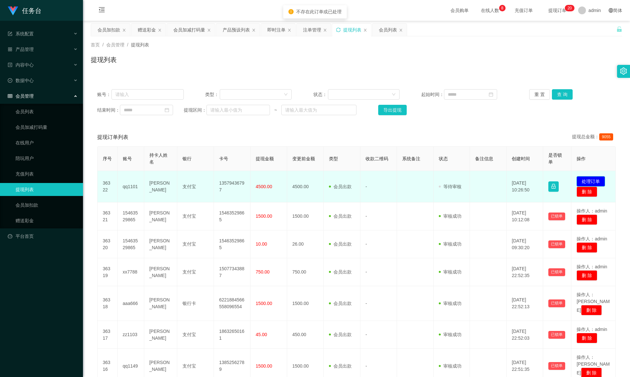  What do you see at coordinates (388, 30) in the screenshot?
I see `div: 会员列表` at bounding box center [388, 30].